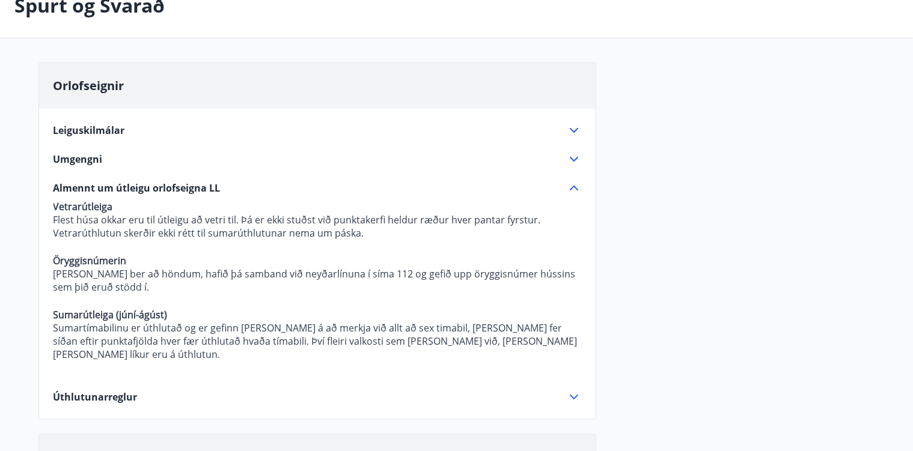 Image resolution: width=913 pixels, height=451 pixels. Describe the element at coordinates (96, 397) in the screenshot. I see `span: Úthlutunarreglur` at that location.